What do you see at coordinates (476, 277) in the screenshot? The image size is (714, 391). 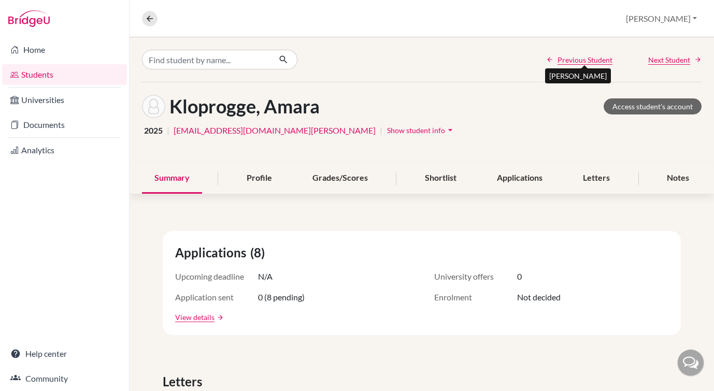 I see `span: University offers` at bounding box center [476, 277].